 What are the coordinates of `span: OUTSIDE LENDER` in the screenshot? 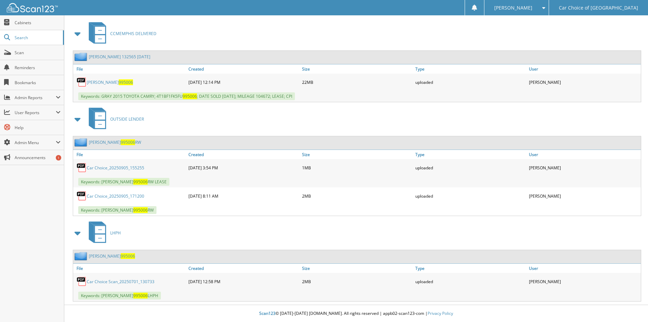 It's located at (127, 119).